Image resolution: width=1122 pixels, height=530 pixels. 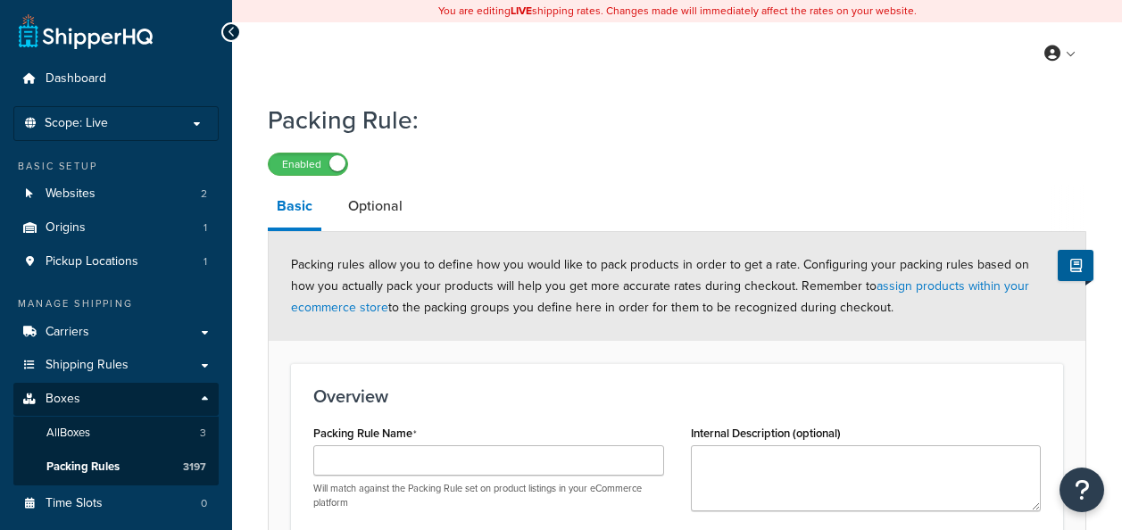 I want to click on span: 2, so click(x=203, y=194).